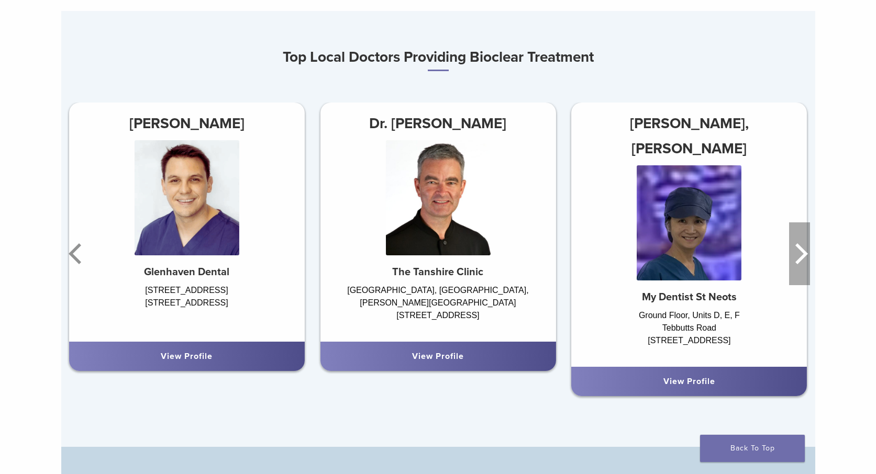  I want to click on h3: Top Local Doctors Providing Bioclear Treatment, so click(438, 58).